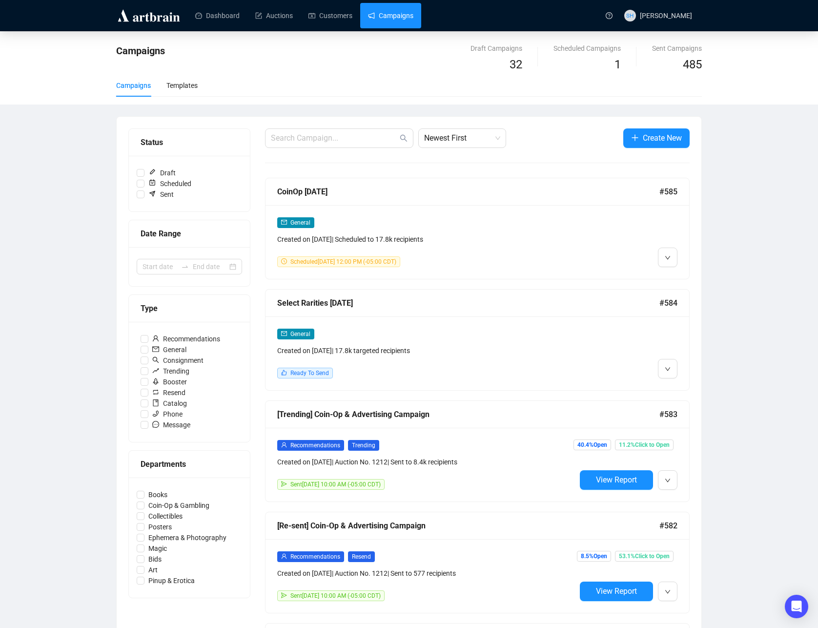 This screenshot has height=628, width=818. Describe the element at coordinates (330, 16) in the screenshot. I see `a: Customers` at that location.